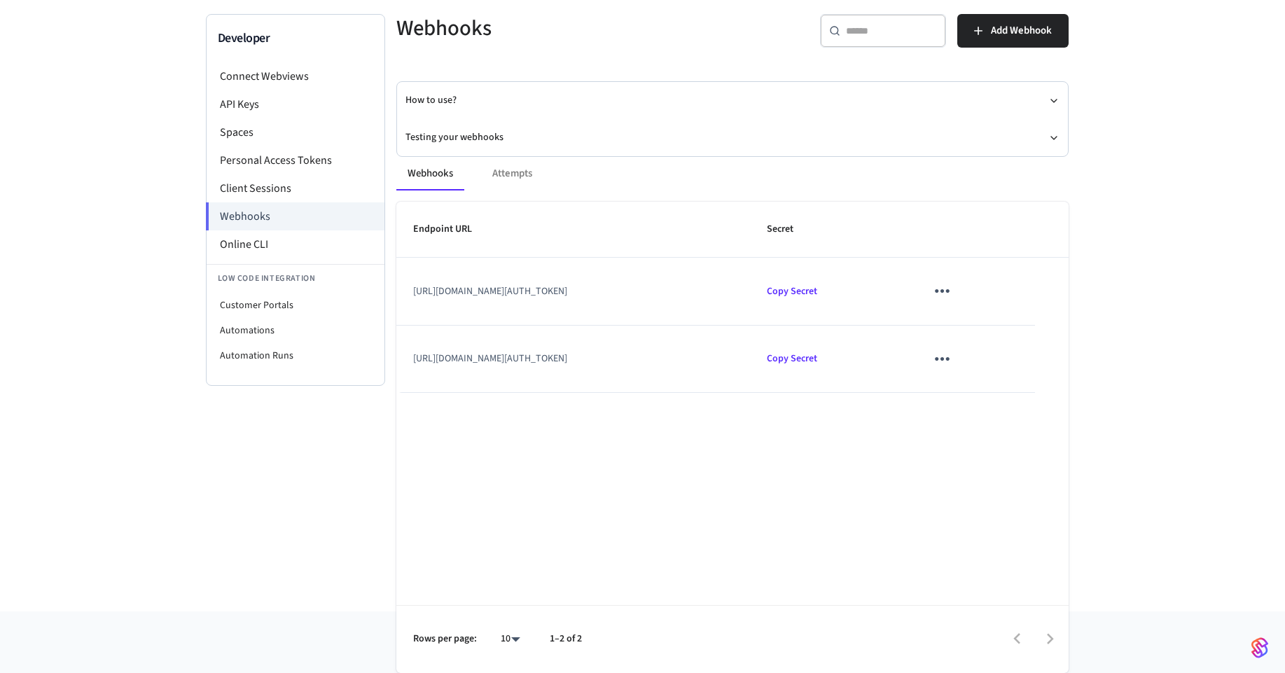 The width and height of the screenshot is (1285, 673). Describe the element at coordinates (296, 305) in the screenshot. I see `li: Customer Portals` at that location.